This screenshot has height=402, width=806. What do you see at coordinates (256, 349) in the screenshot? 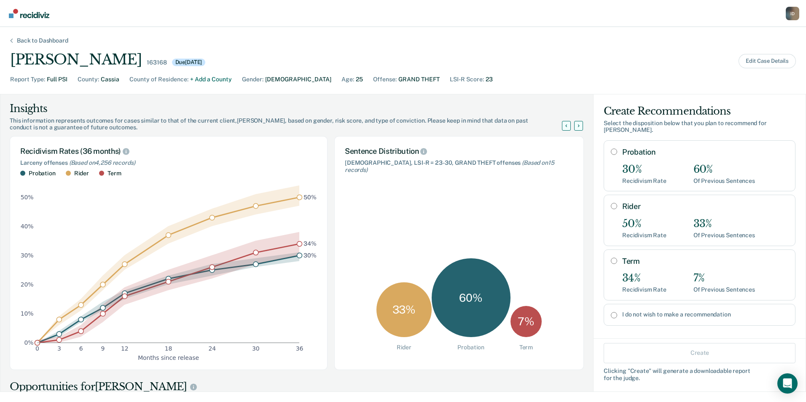
I see `text: 30` at bounding box center [256, 349].